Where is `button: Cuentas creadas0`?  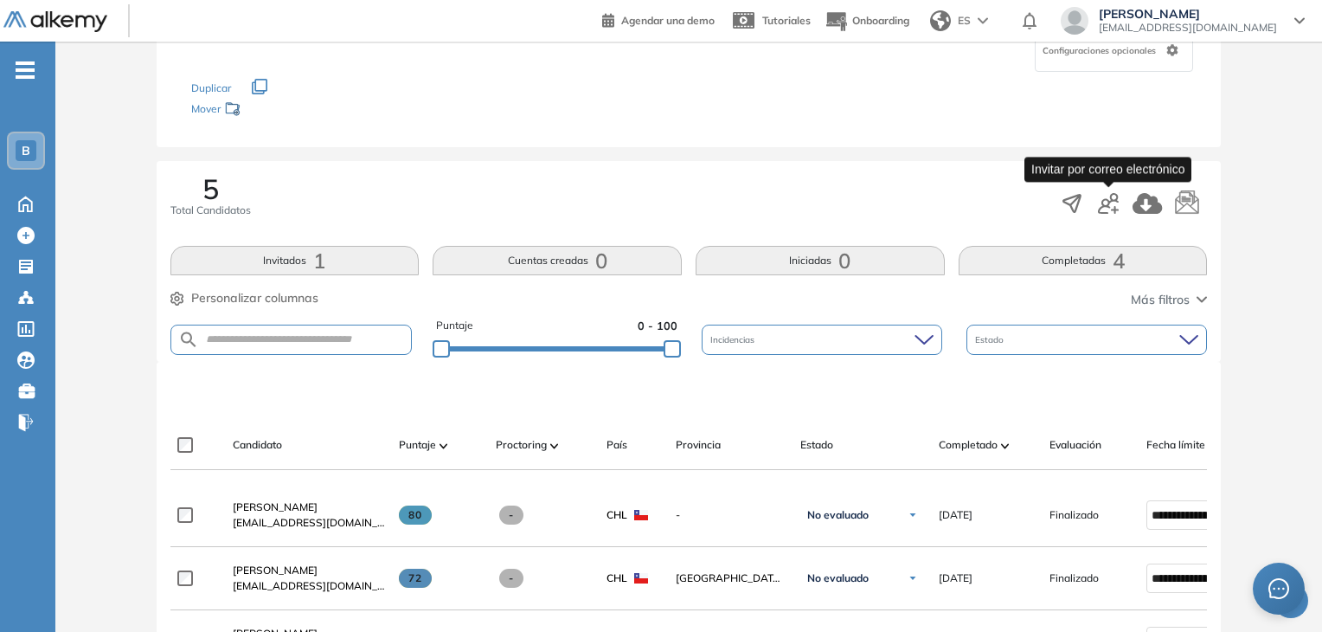
button: Cuentas creadas0 is located at coordinates (557, 260).